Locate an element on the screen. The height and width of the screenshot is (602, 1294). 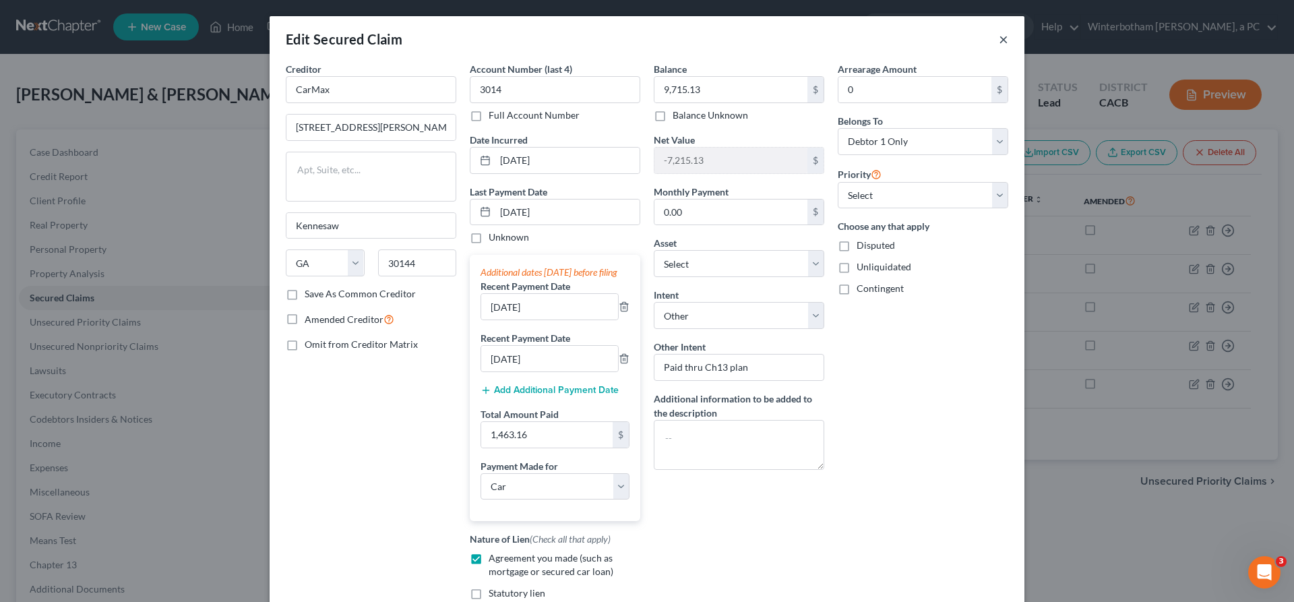
label: Monthly Payment is located at coordinates (691, 191).